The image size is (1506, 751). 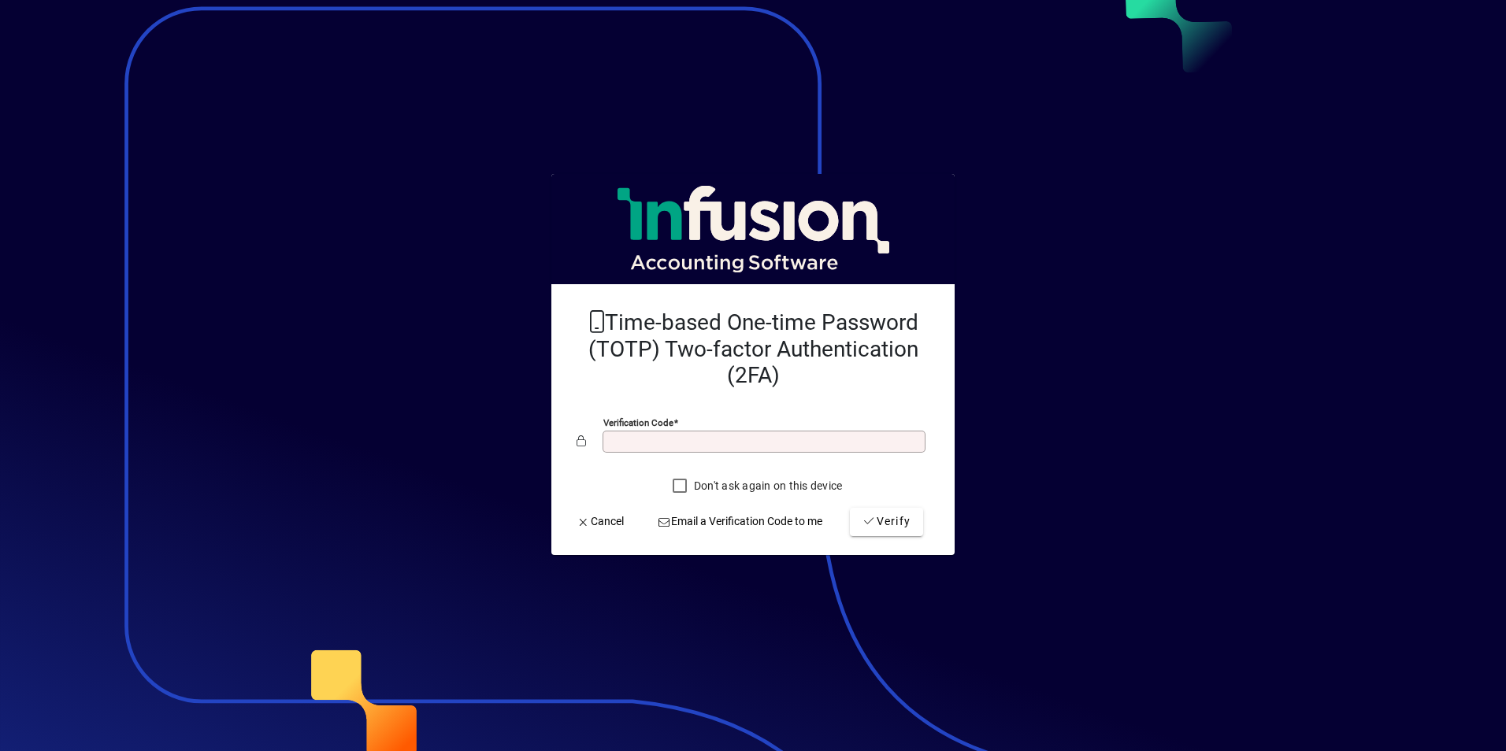 What do you see at coordinates (740, 522) in the screenshot?
I see `button: Email a Verification Code to me` at bounding box center [740, 522].